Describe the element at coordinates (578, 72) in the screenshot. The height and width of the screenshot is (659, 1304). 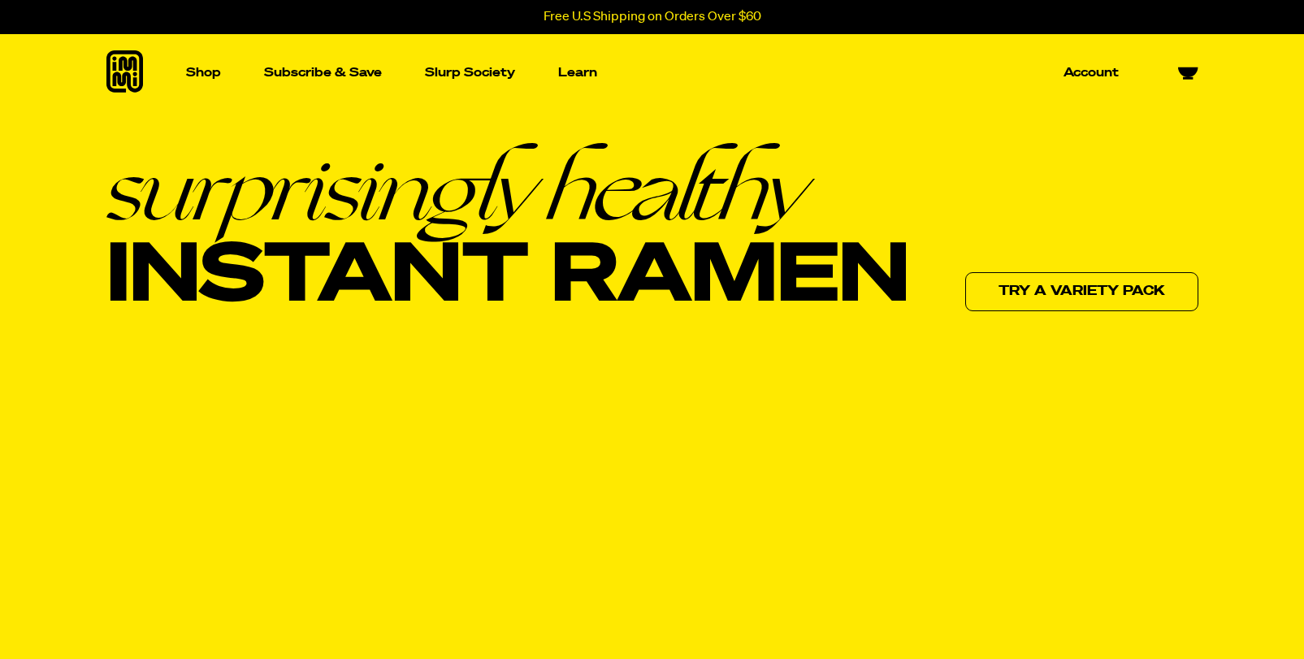
I see `a: Learn` at that location.